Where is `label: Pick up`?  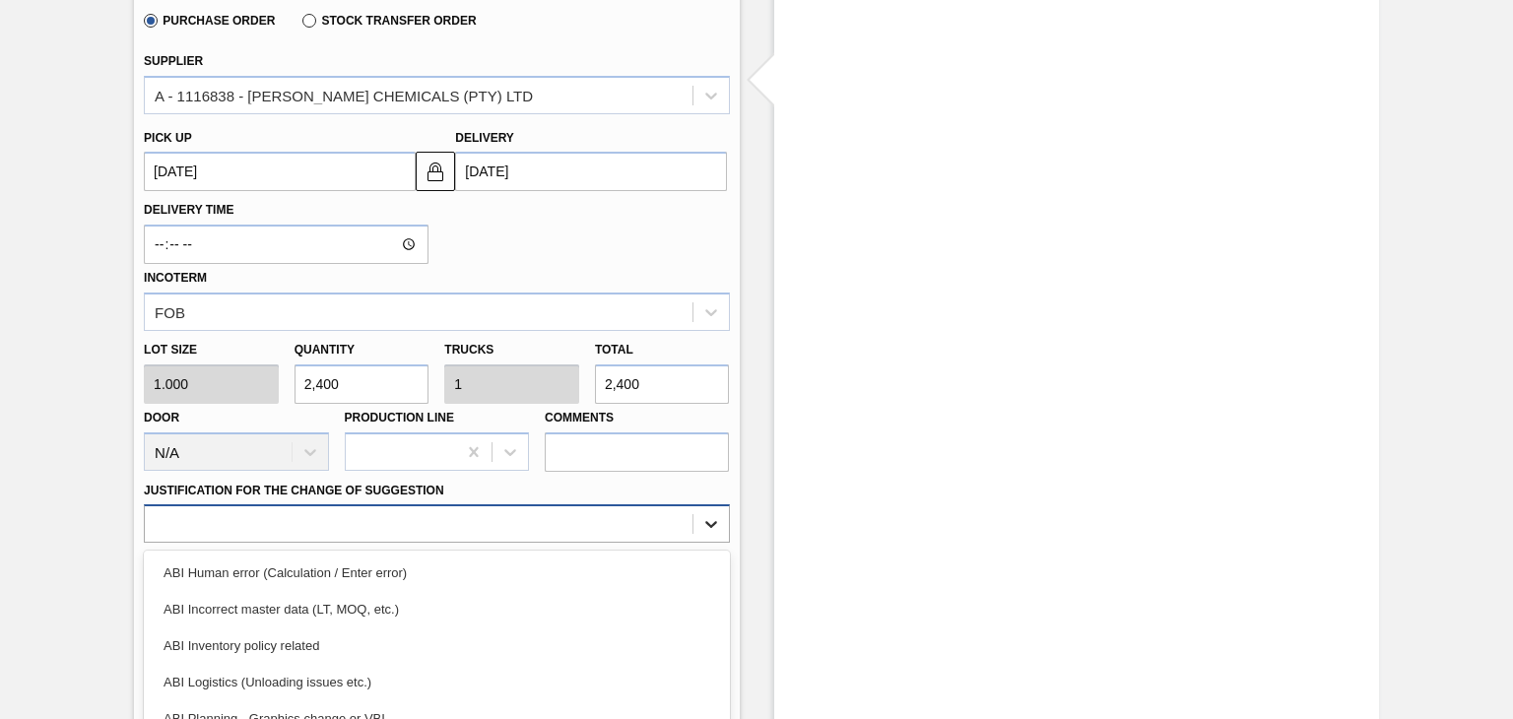
label: Pick up is located at coordinates (167, 138).